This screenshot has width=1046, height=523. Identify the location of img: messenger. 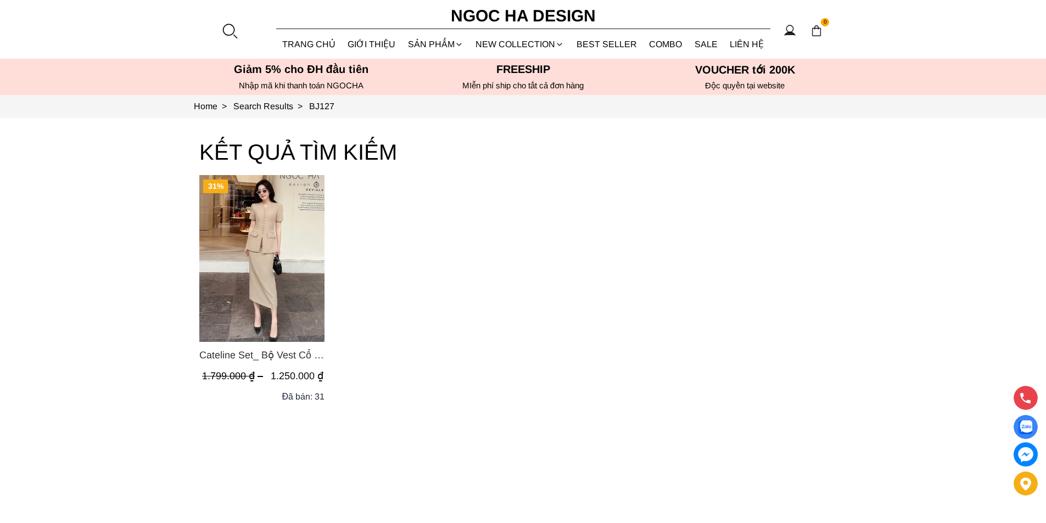
(1026, 455).